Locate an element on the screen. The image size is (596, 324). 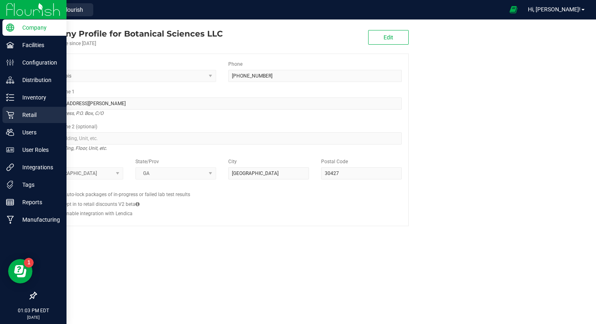
span: 1 is located at coordinates (5, 4).